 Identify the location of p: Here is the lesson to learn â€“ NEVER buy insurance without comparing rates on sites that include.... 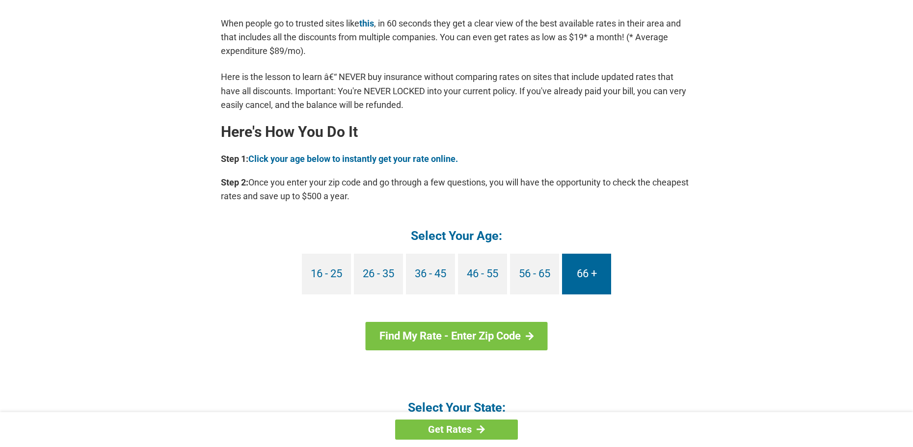
(457, 91).